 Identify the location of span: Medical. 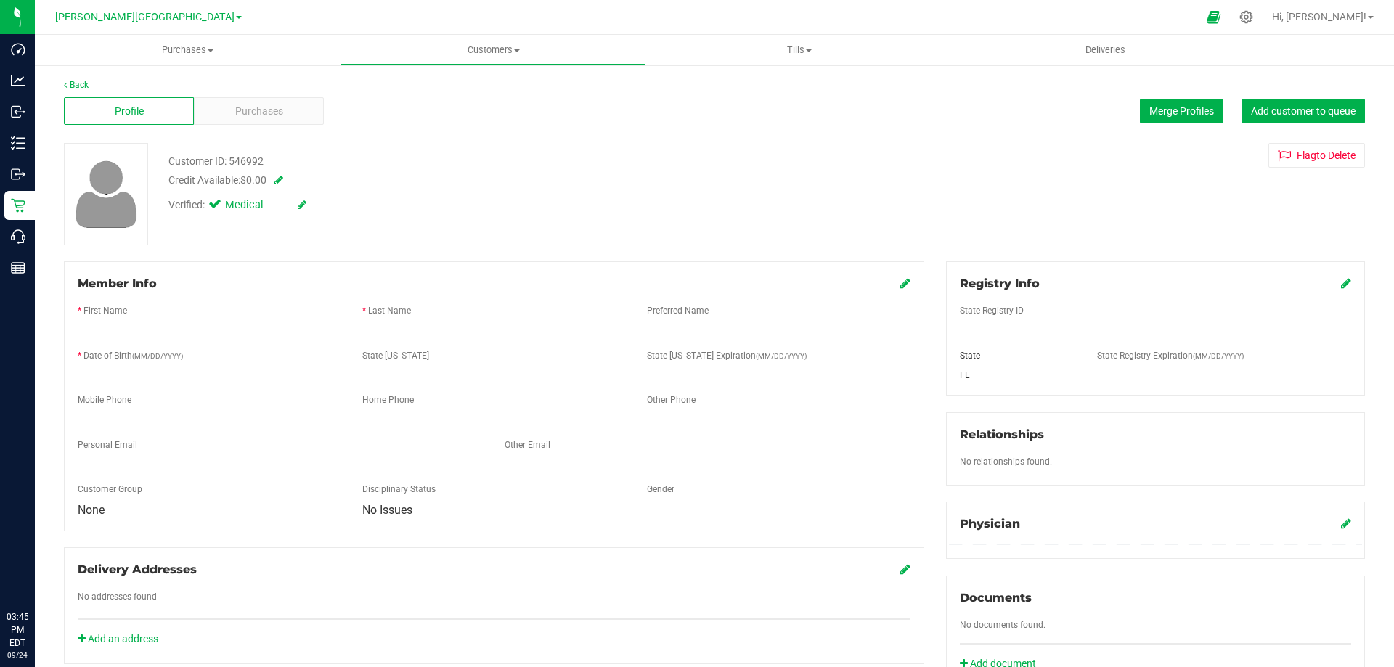
(254, 205).